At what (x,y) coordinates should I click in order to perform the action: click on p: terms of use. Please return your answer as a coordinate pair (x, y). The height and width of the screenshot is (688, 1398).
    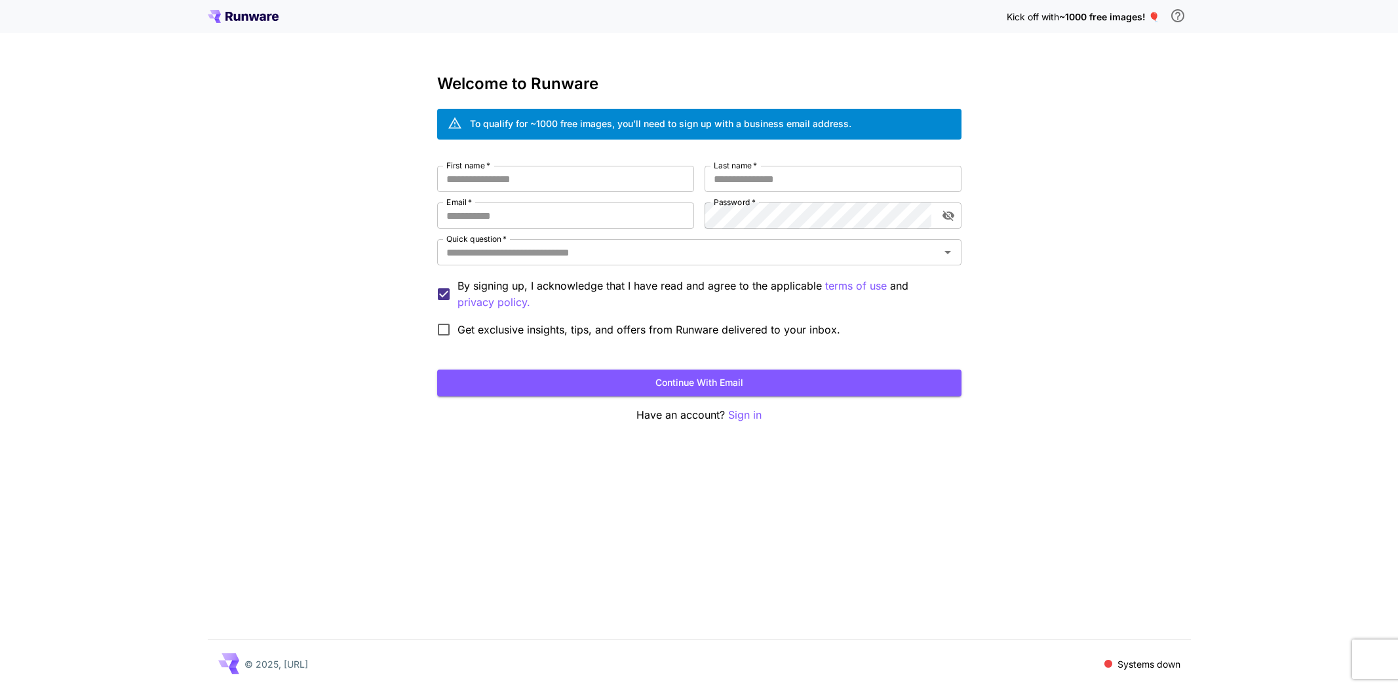
    Looking at the image, I should click on (856, 286).